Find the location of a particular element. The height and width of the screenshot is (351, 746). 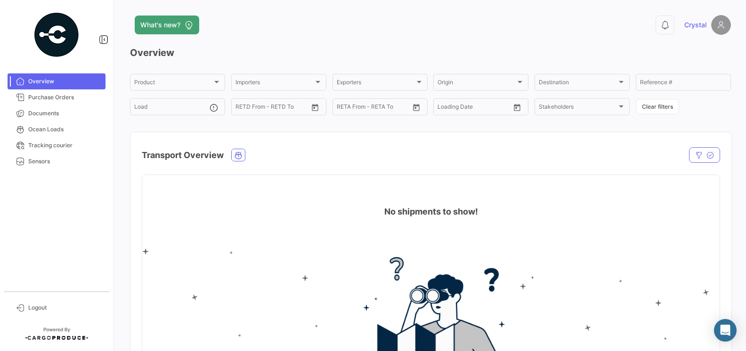

a: Overview is located at coordinates (57, 81).